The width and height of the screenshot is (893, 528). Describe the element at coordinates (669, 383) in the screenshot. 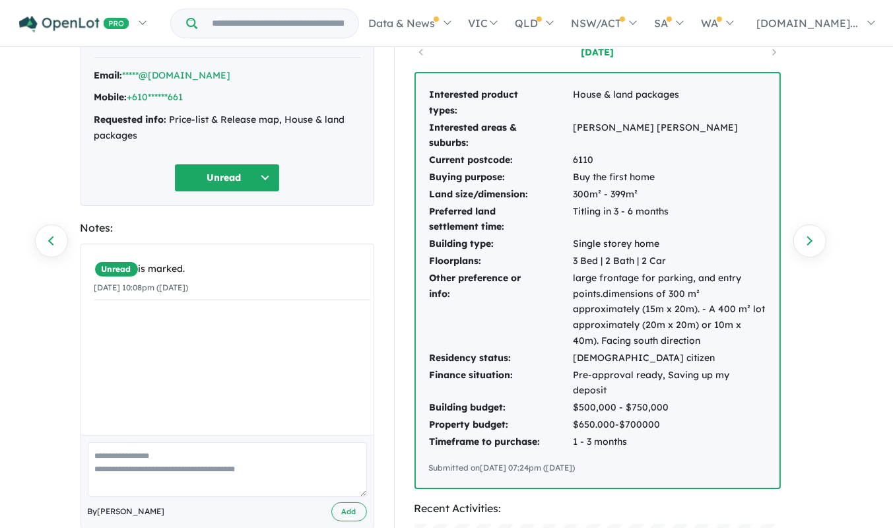

I see `td: Pre-approval ready, Saving up my deposit` at that location.